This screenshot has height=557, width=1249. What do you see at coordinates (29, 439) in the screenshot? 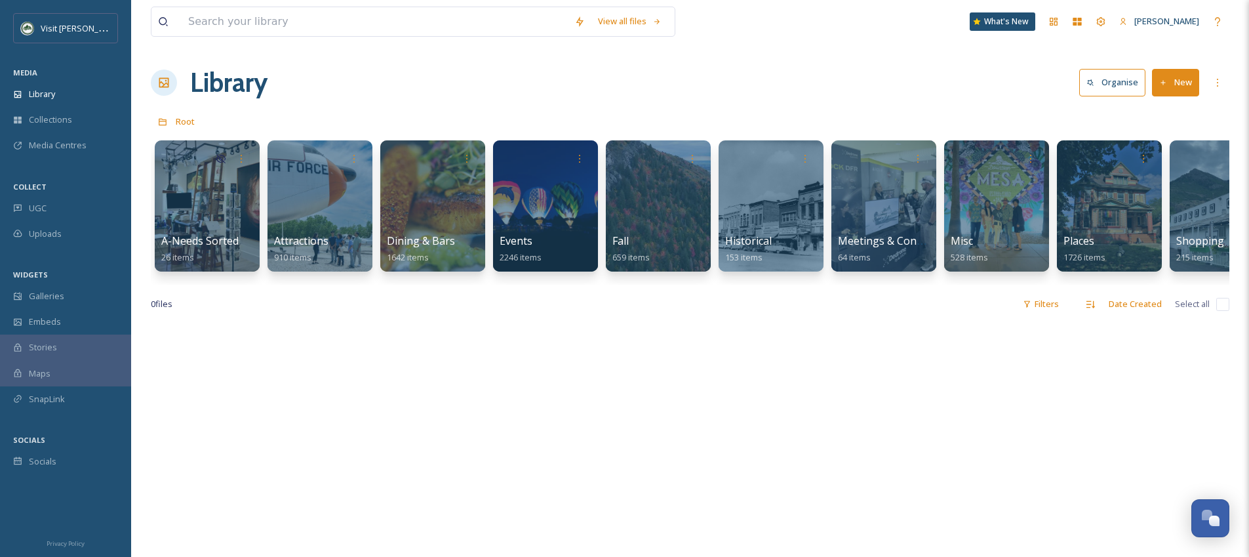
I see `span: SOCIALS` at bounding box center [29, 439].